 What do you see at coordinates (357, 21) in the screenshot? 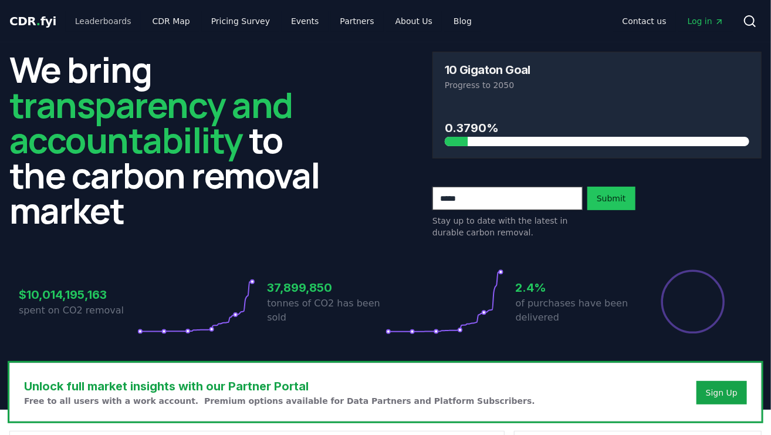
I see `a: Partners` at bounding box center [357, 21].